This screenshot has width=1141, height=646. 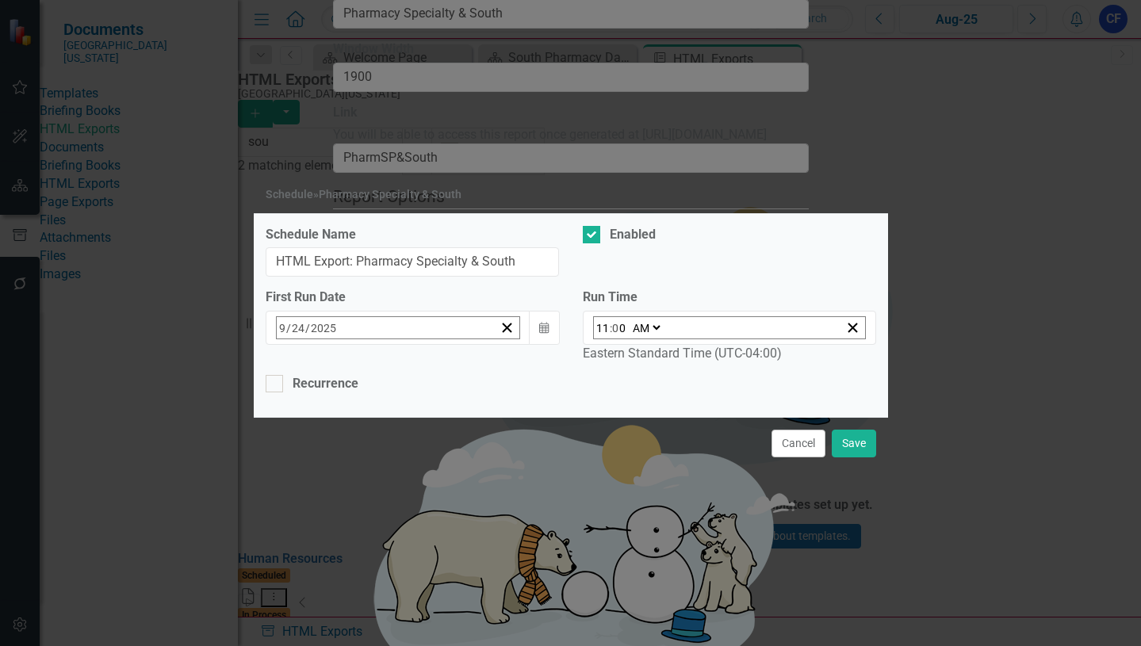 What do you see at coordinates (282, 327) in the screenshot?
I see `input: mm` at bounding box center [282, 327].